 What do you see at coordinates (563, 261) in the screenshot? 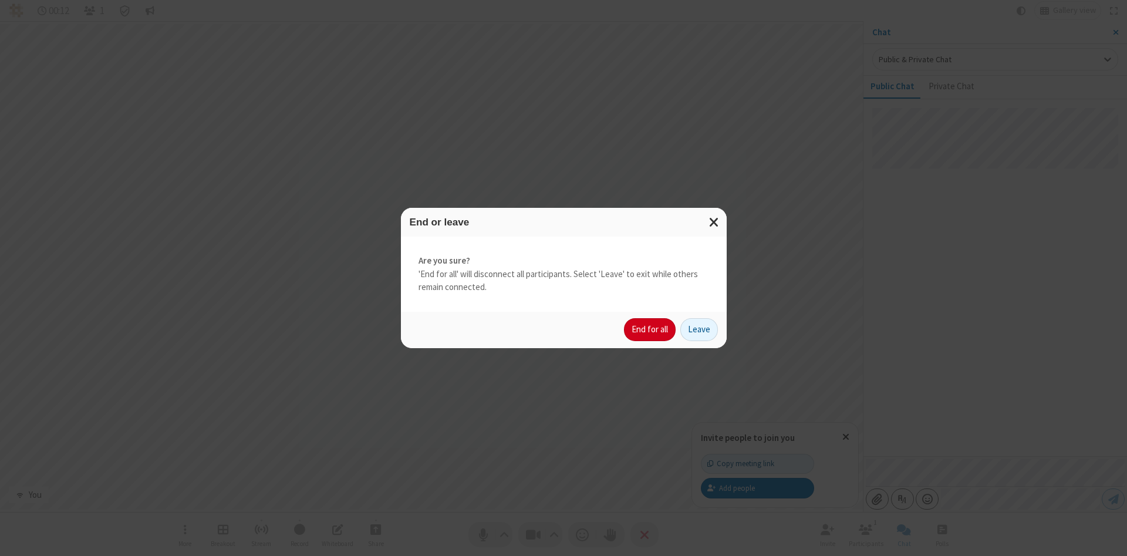
I see `strong: Are you sure?` at bounding box center [563, 261].